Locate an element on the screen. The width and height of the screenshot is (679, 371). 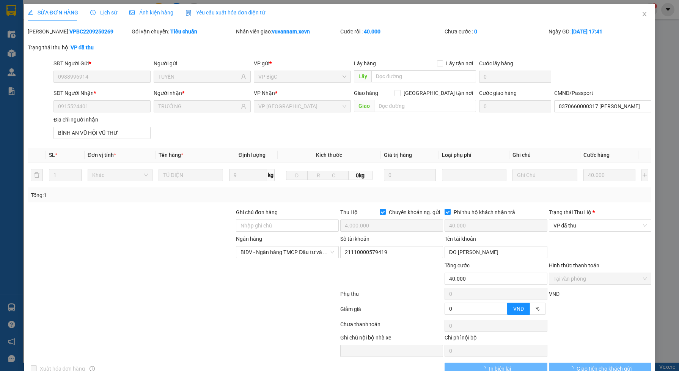
span: Tại văn phòng is located at coordinates (600, 278).